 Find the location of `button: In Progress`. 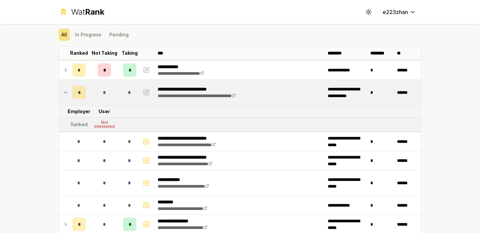

button: In Progress is located at coordinates (88, 35).